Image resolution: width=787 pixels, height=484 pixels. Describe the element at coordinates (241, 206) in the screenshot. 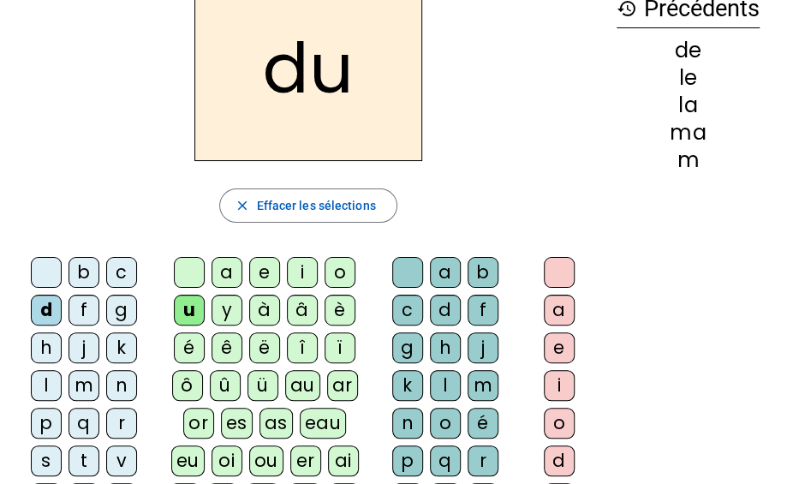

I see `mat-icon: close` at that location.